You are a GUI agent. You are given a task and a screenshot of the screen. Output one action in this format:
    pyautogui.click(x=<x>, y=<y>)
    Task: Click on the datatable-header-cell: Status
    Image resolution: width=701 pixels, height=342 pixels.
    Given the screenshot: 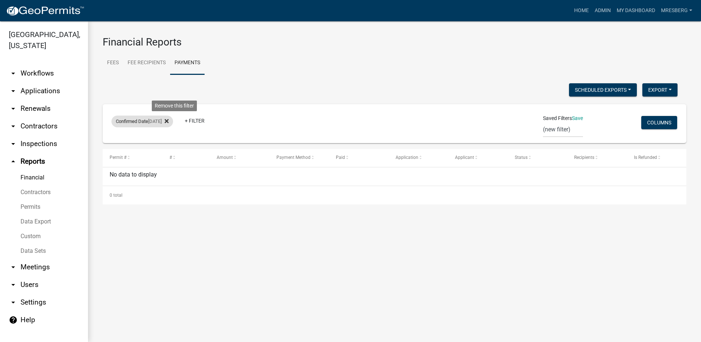 What is the action you would take?
    pyautogui.click(x=537, y=158)
    